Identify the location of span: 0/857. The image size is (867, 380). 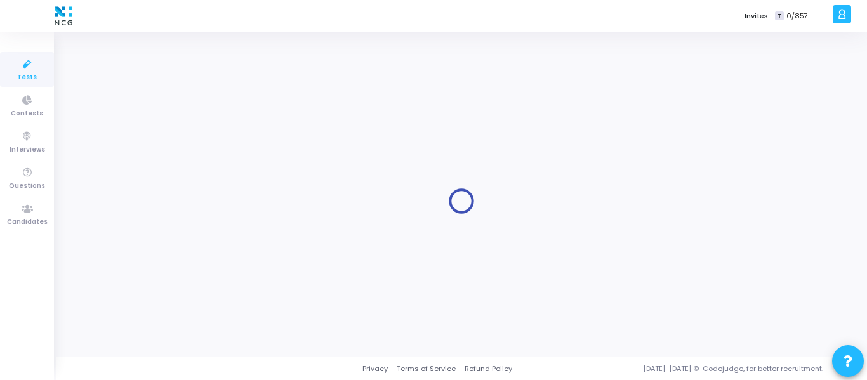
(797, 16).